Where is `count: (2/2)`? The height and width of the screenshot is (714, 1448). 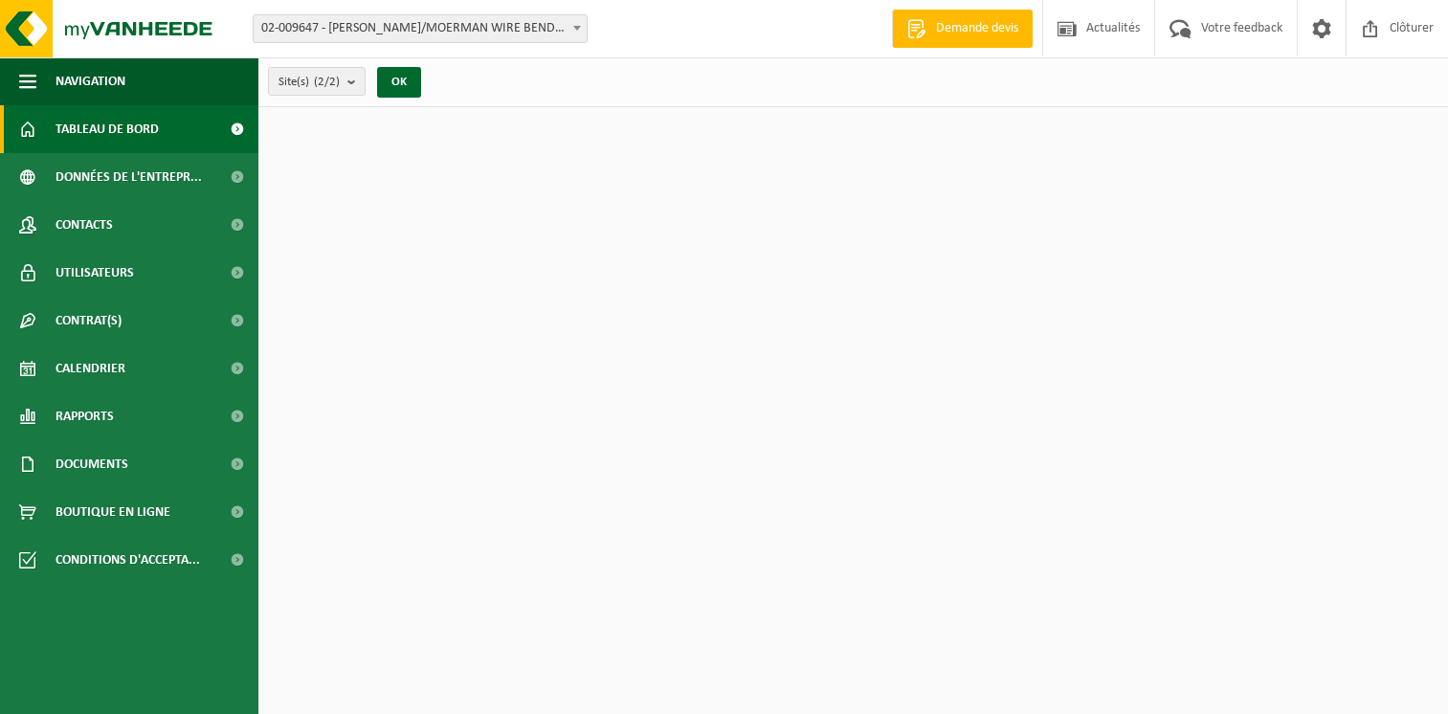
count: (2/2) is located at coordinates (326, 81).